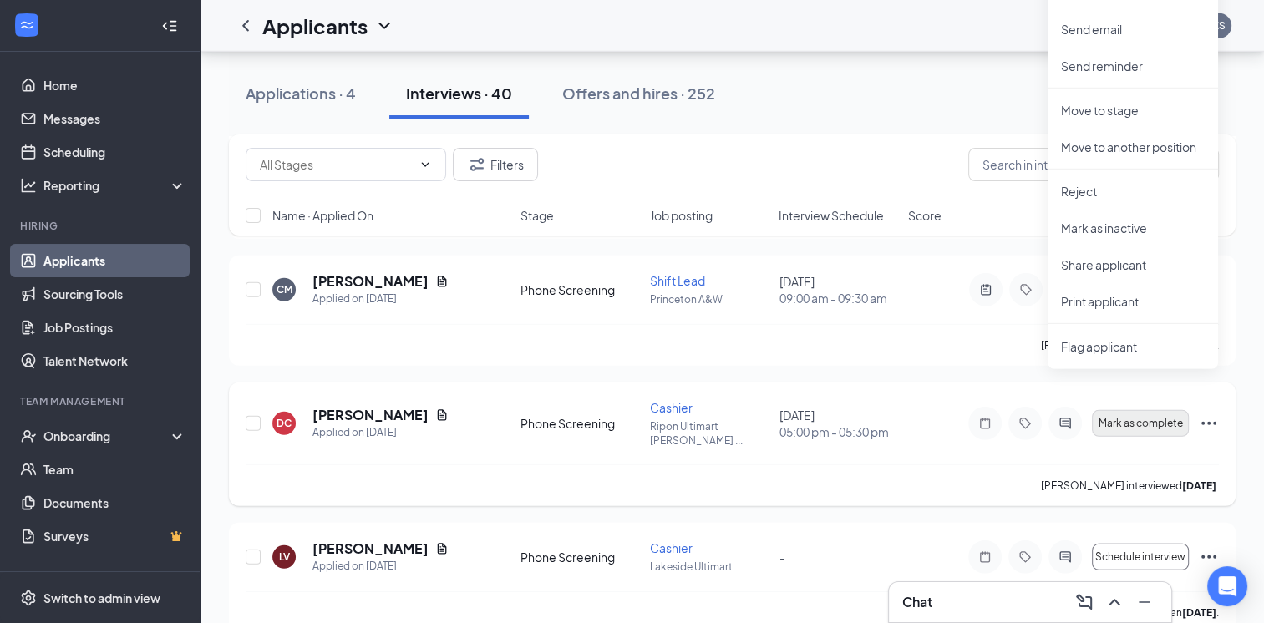  Describe the element at coordinates (27, 25) in the screenshot. I see `svg: WorkstreamLogo` at that location.